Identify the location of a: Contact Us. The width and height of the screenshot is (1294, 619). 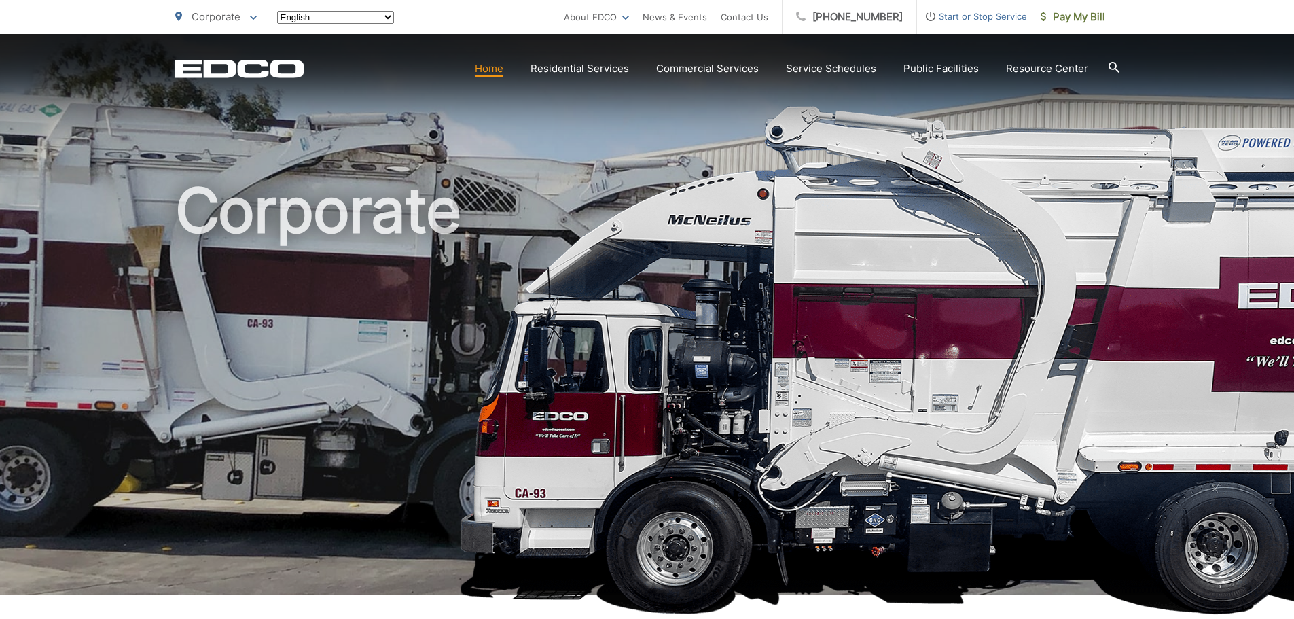
(745, 17).